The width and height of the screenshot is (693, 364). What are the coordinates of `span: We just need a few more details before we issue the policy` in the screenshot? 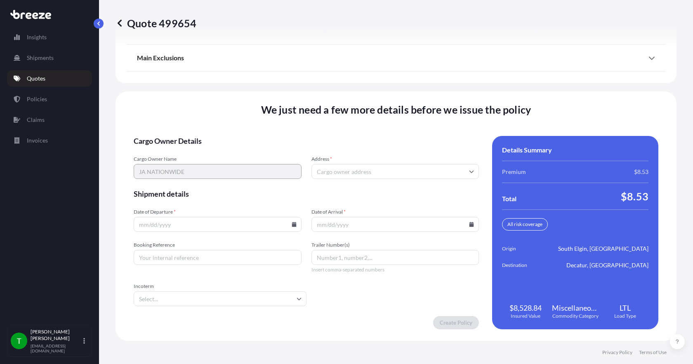 It's located at (396, 109).